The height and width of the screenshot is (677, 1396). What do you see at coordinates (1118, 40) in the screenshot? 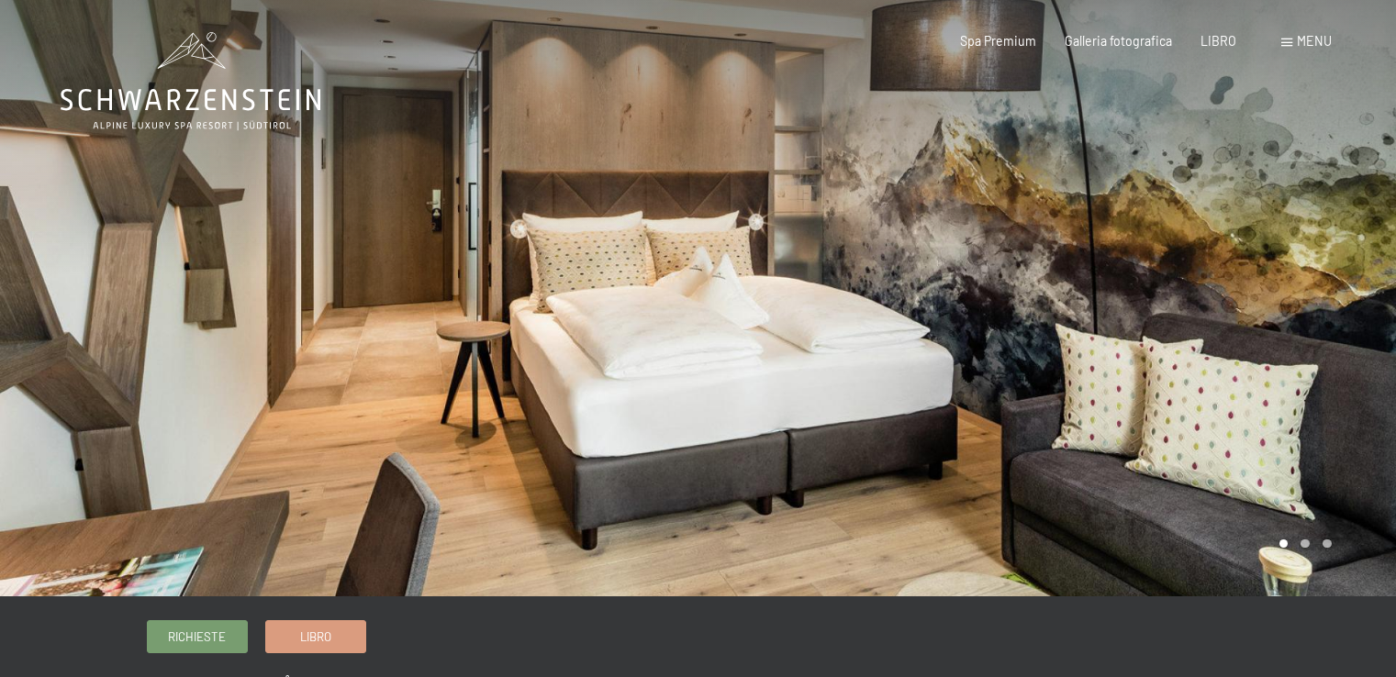
I see `font: Galleria fotografica` at bounding box center [1118, 40].